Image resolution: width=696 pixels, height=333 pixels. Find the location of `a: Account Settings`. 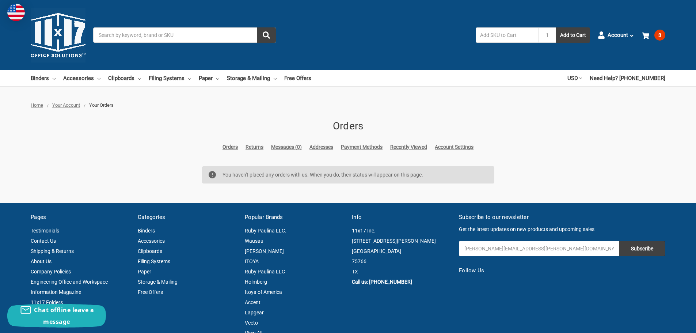

a: Account Settings is located at coordinates (454, 147).